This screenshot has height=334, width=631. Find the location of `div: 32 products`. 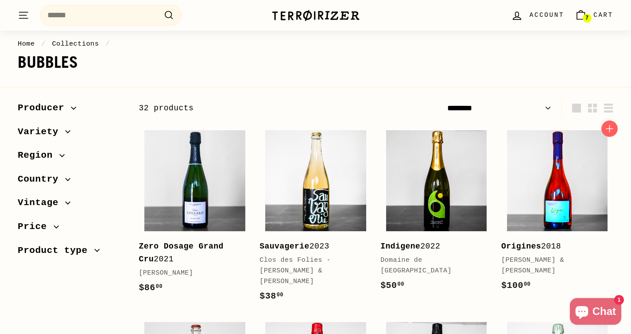

div: 32 products is located at coordinates (257, 108).